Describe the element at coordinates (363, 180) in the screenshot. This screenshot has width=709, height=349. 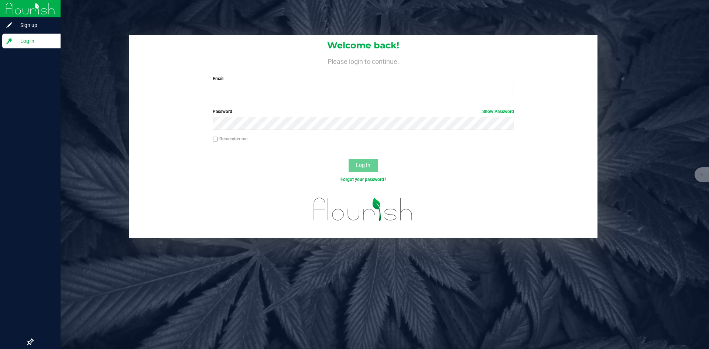
I see `a: Forgot your password?` at that location.